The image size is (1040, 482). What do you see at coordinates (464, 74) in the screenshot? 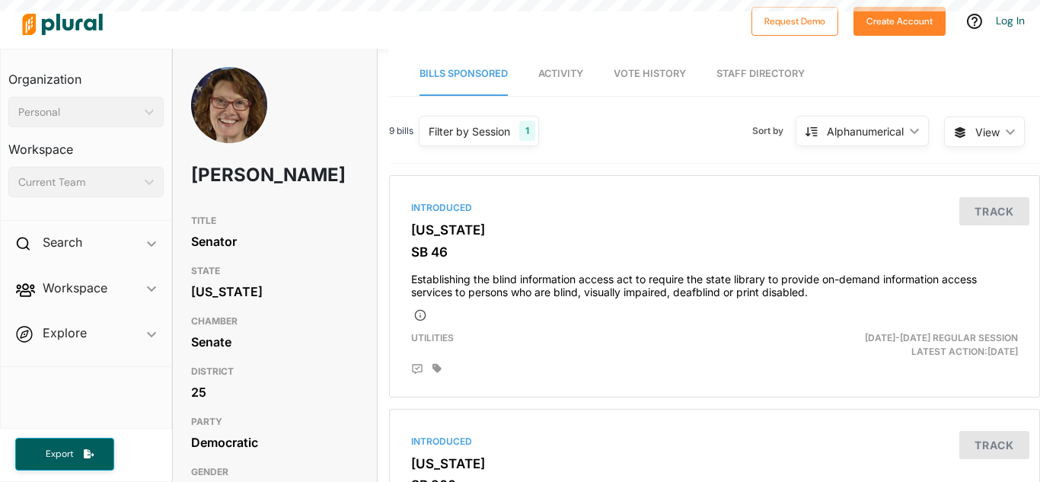
I see `a: Bills Sponsored` at bounding box center [464, 74].